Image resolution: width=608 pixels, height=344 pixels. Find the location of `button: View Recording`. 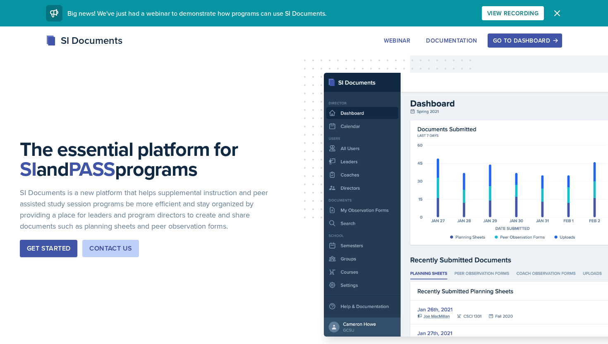

button: View Recording is located at coordinates (513, 13).